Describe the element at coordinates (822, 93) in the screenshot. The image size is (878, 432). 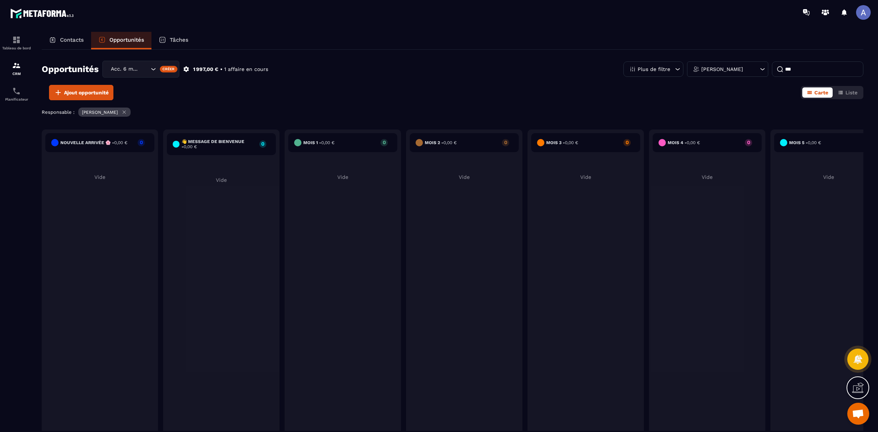
I see `span: Carte` at that location.